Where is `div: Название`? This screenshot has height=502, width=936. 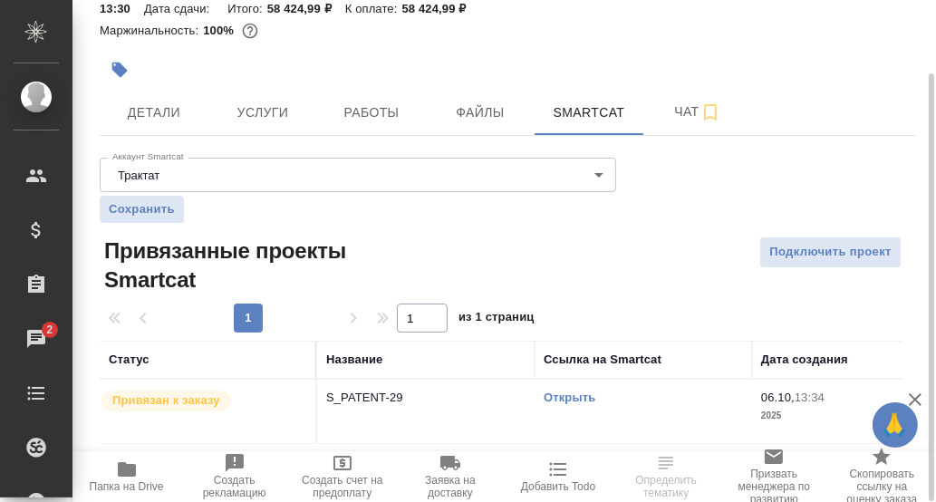 div: Название is located at coordinates (354, 360).